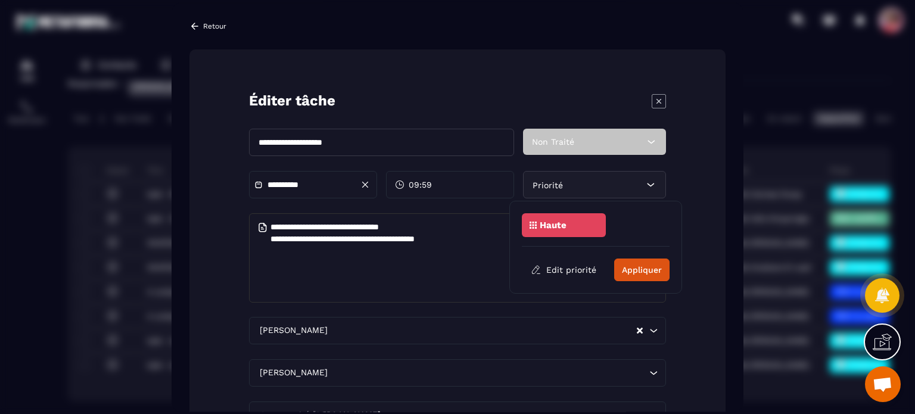 This screenshot has width=915, height=414. Describe the element at coordinates (553, 142) in the screenshot. I see `span: Non Traité` at that location.